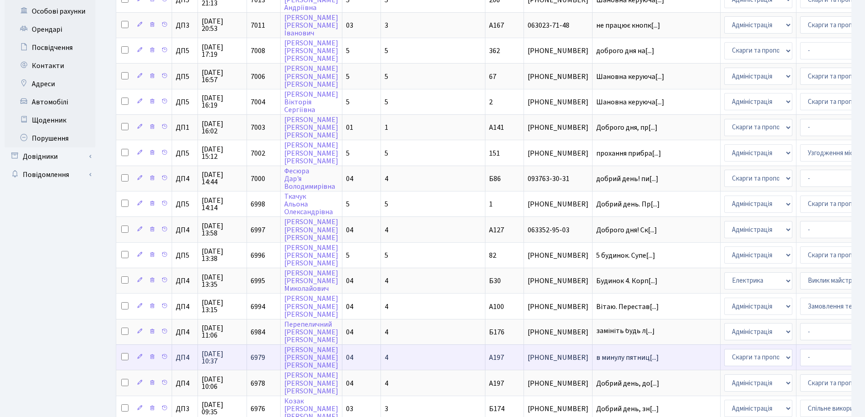 Image resolution: width=865 pixels, height=417 pixels. What do you see at coordinates (558, 179) in the screenshot?
I see `span: 093763-30-31` at bounding box center [558, 179].